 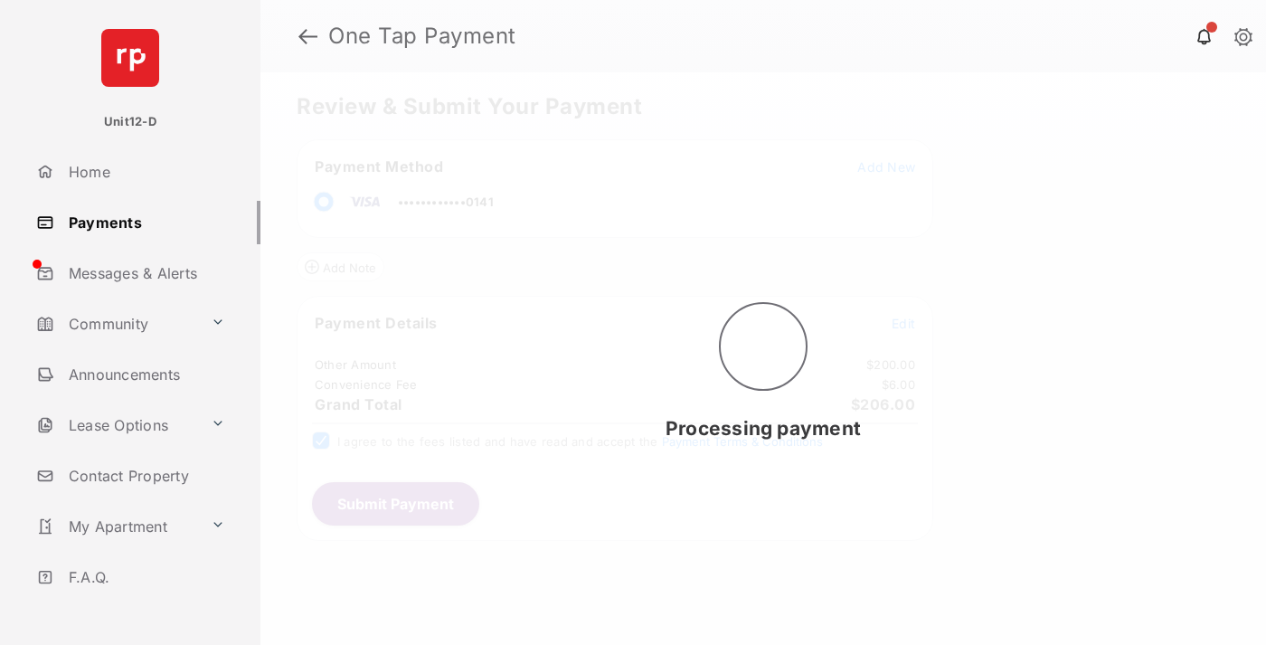 I want to click on a: My Apartment, so click(x=116, y=526).